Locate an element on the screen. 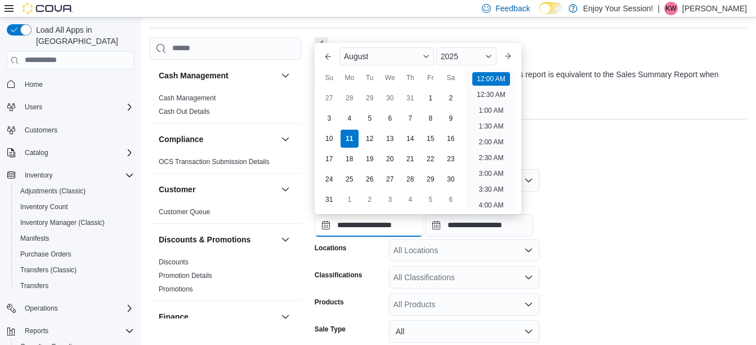 The height and width of the screenshot is (345, 756). label: Sale Type is located at coordinates (330, 329).